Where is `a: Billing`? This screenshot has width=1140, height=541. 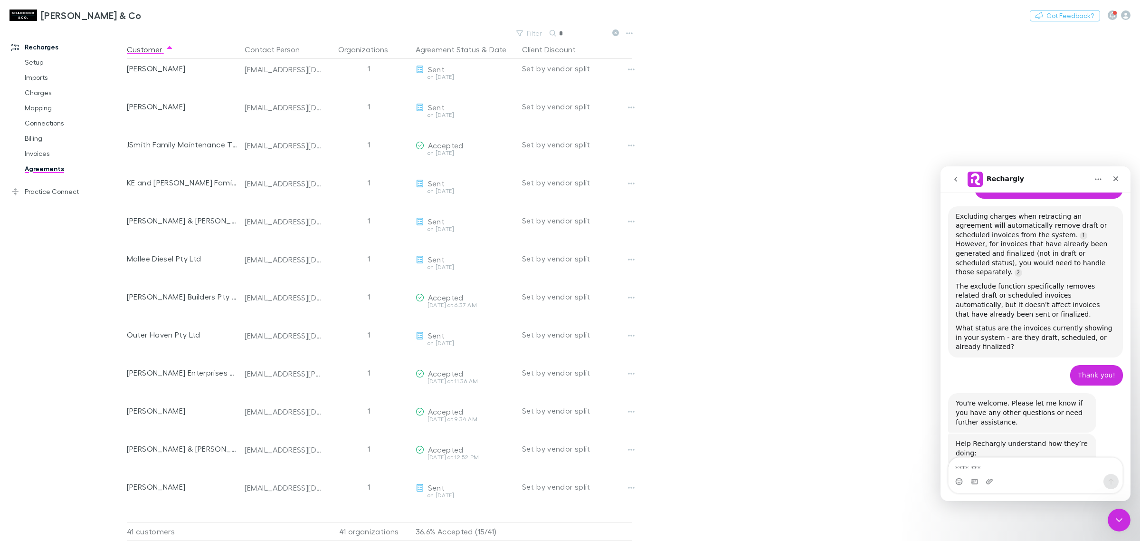 a: Billing is located at coordinates (75, 138).